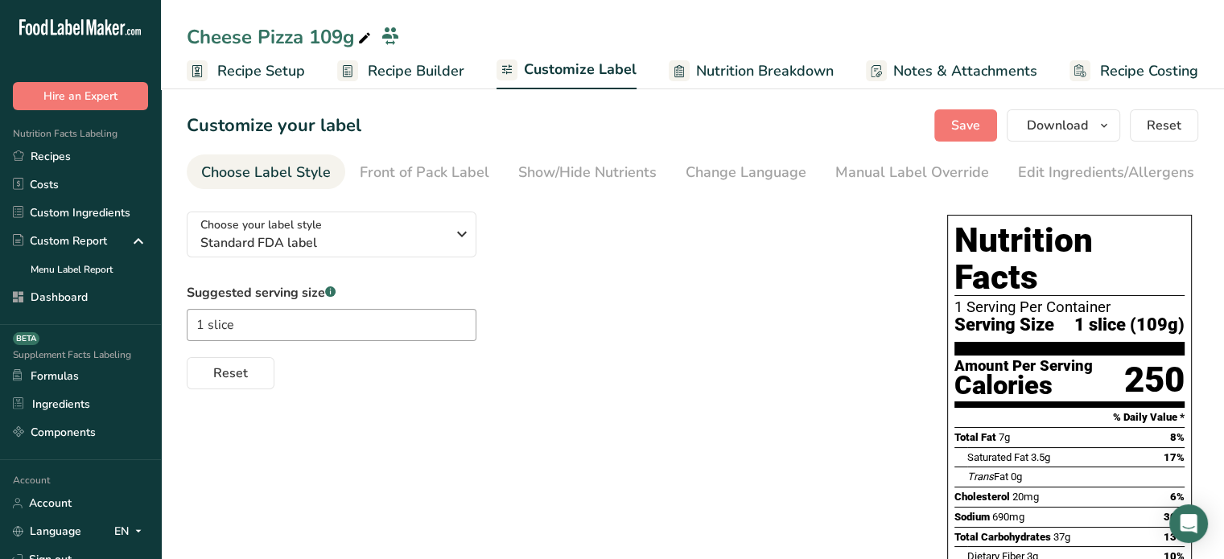  Describe the element at coordinates (274, 126) in the screenshot. I see `h1: Customize your label` at that location.